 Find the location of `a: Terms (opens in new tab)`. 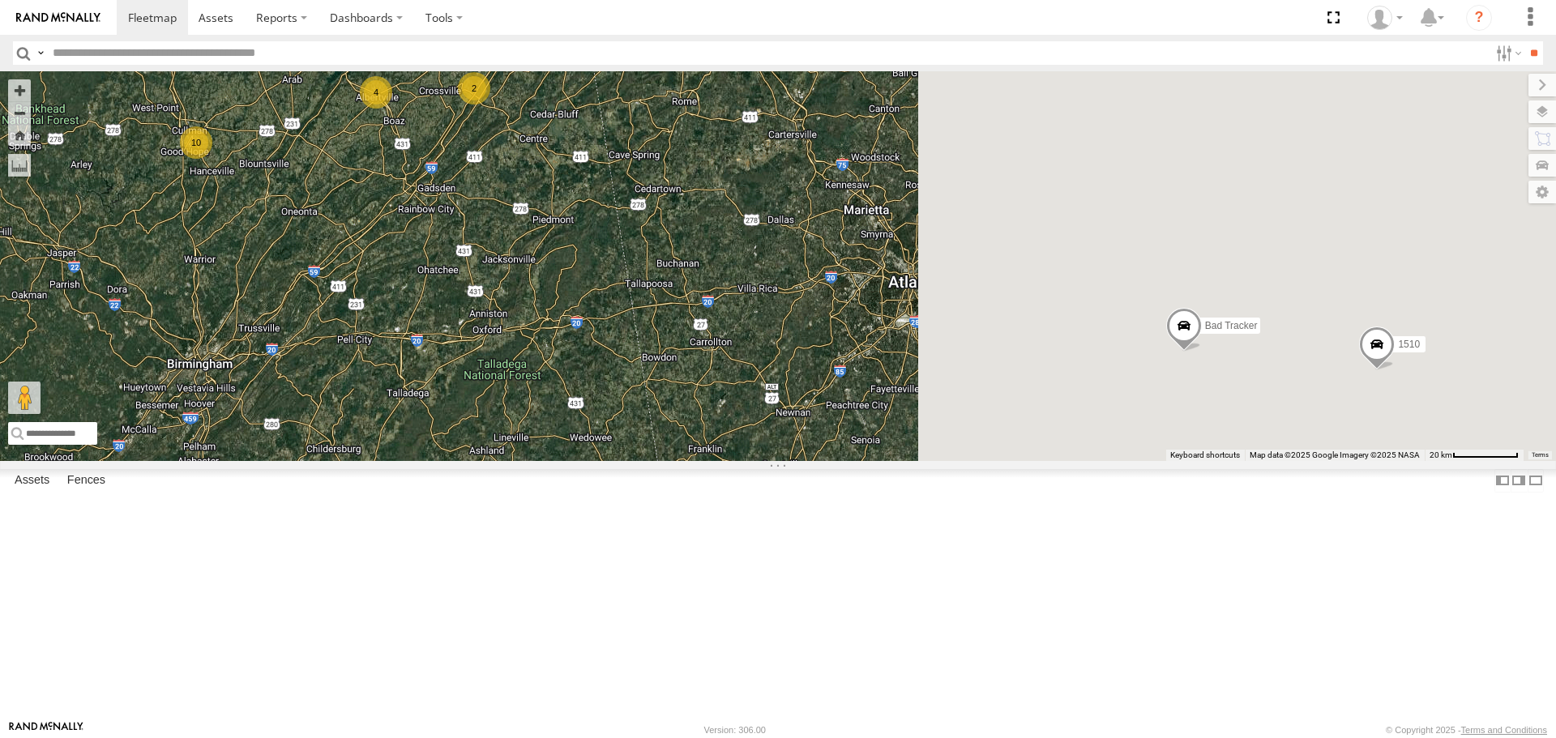

a: Terms (opens in new tab) is located at coordinates (1540, 455).